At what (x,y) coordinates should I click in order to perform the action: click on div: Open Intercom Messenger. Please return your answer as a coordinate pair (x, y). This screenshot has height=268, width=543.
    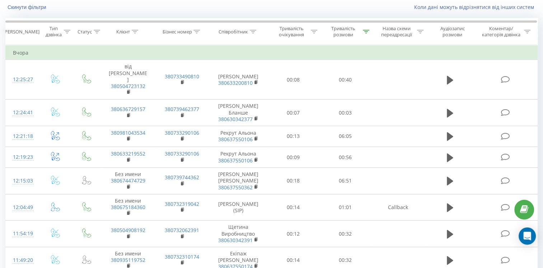
    Looking at the image, I should click on (527, 236).